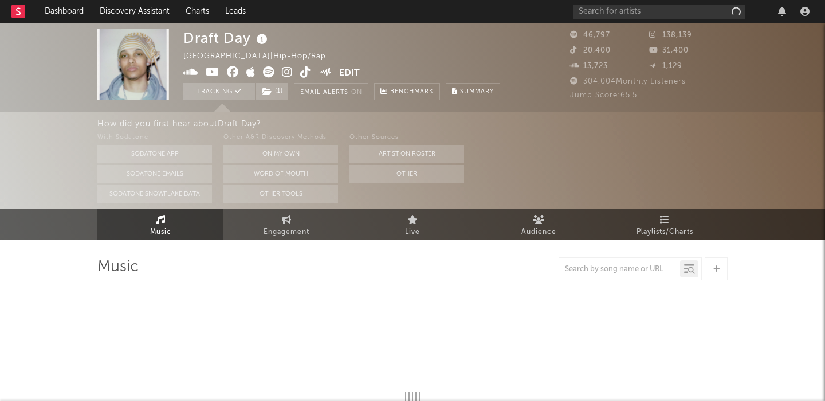 This screenshot has width=825, height=401. What do you see at coordinates (664, 232) in the screenshot?
I see `span: Playlists/Charts` at bounding box center [664, 232].